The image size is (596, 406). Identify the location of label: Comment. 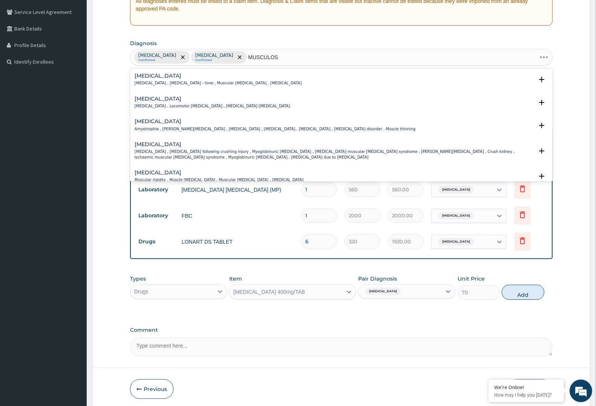
(341, 330).